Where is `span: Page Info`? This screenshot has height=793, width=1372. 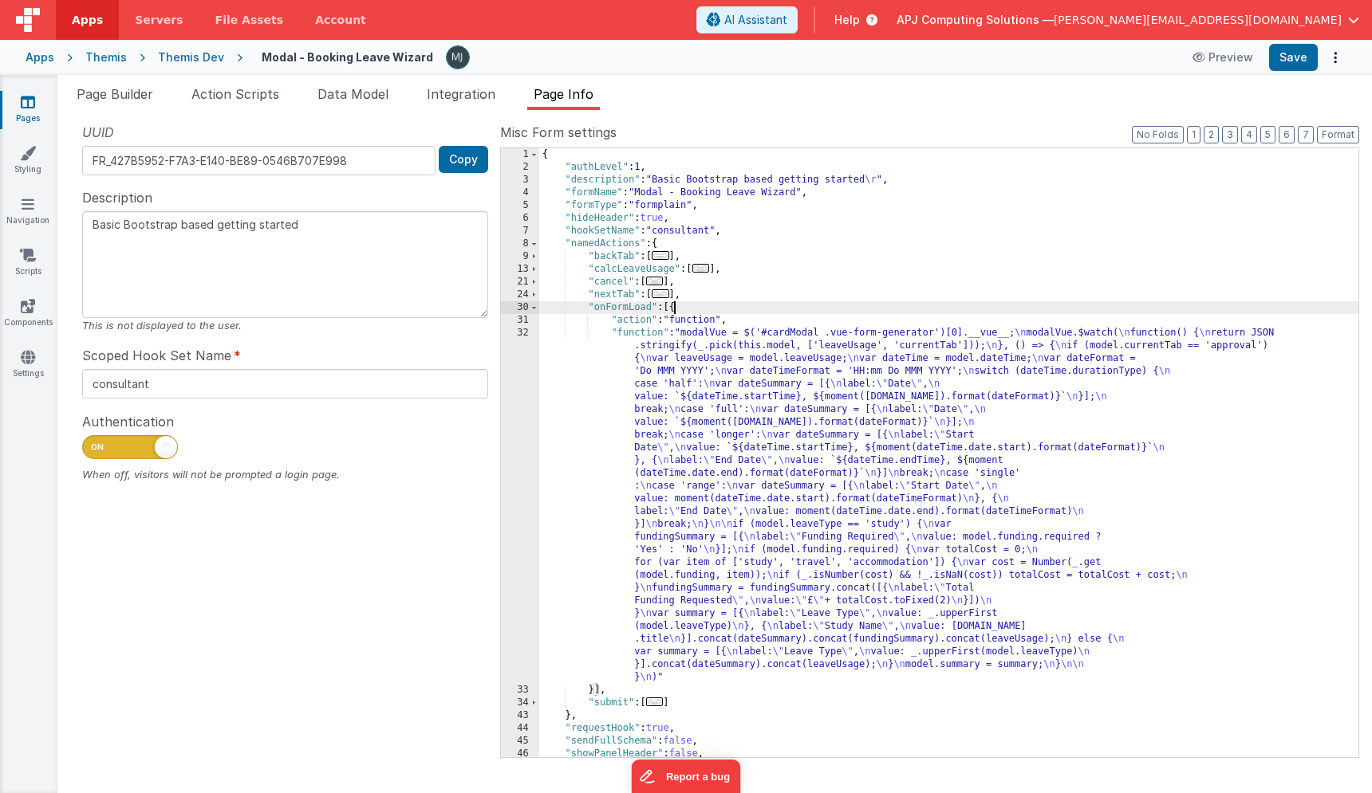
span: Page Info is located at coordinates (563, 94).